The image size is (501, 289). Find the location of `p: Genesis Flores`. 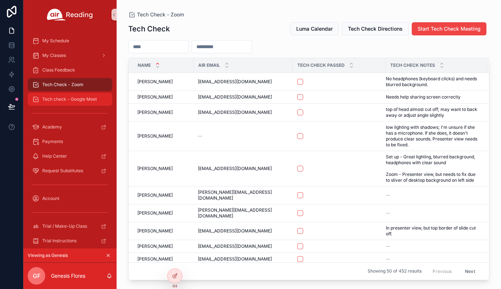

p: Genesis Flores is located at coordinates (68, 275).